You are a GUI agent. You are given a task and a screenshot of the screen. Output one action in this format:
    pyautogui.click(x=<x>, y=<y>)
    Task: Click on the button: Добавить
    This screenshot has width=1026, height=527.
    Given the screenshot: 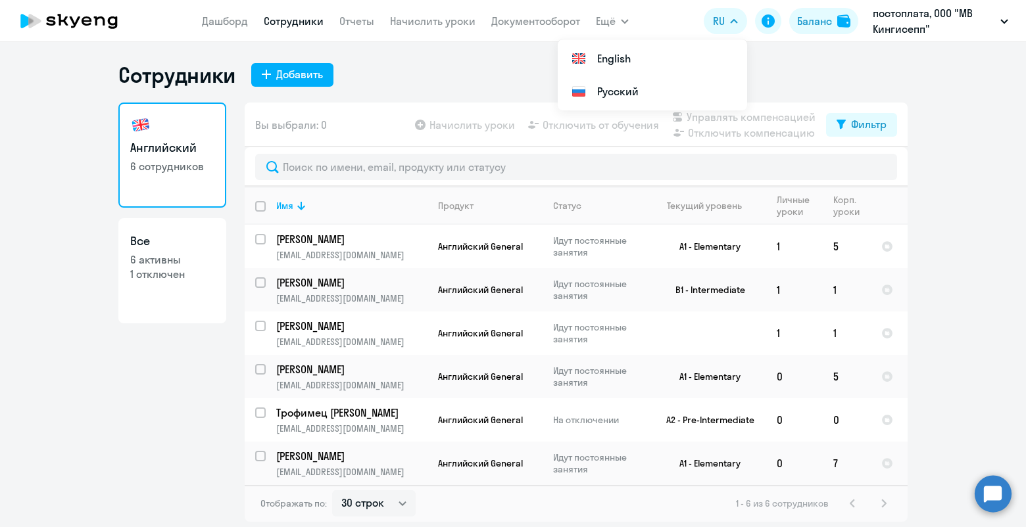 What is the action you would take?
    pyautogui.click(x=292, y=75)
    